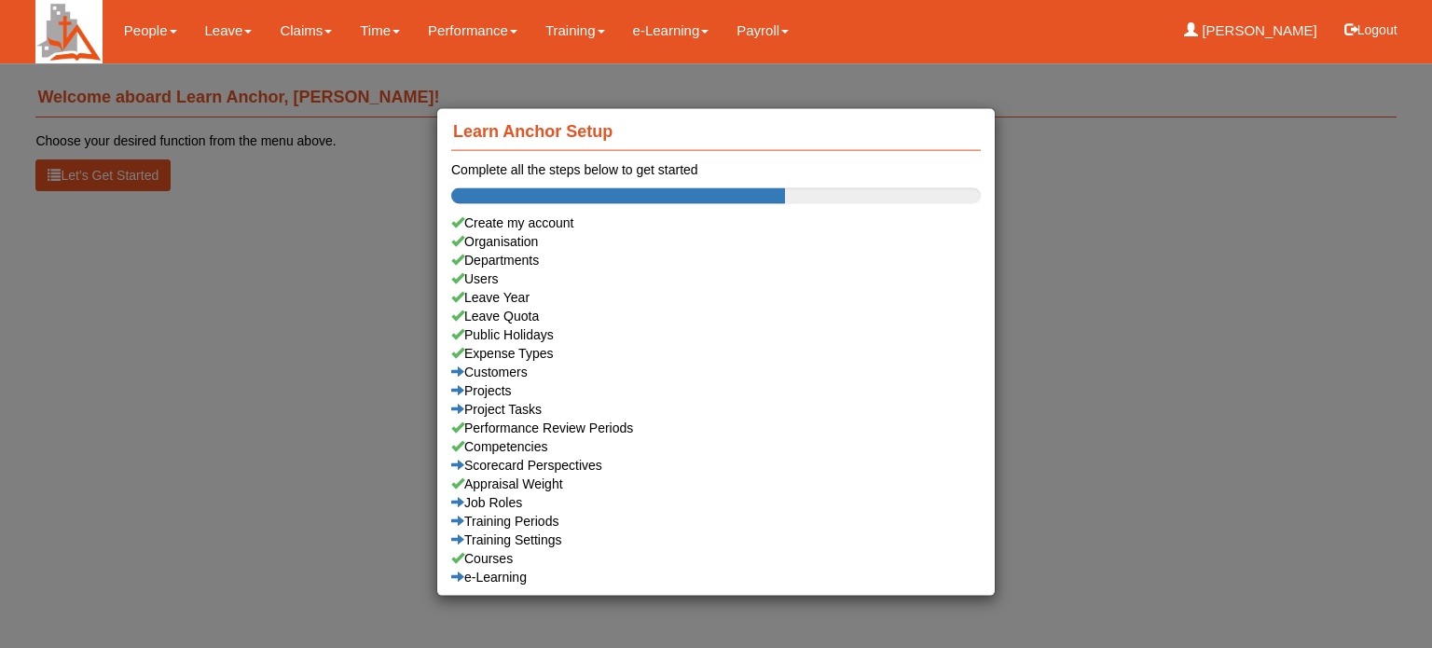  I want to click on a: Scorecard Perspectives, so click(716, 465).